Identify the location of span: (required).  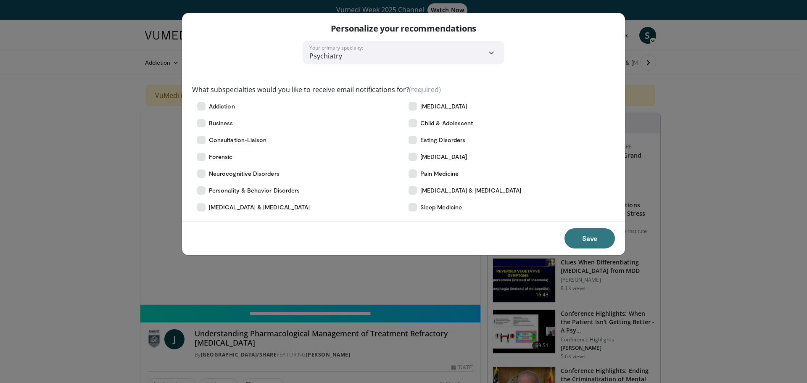
(425, 90).